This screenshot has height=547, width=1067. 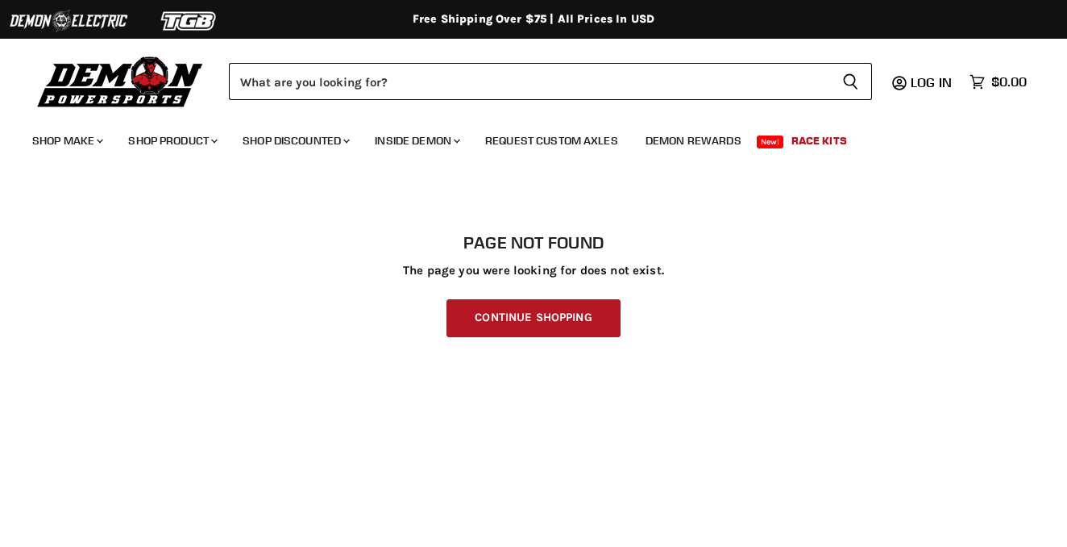 I want to click on a: $0.00, so click(x=998, y=81).